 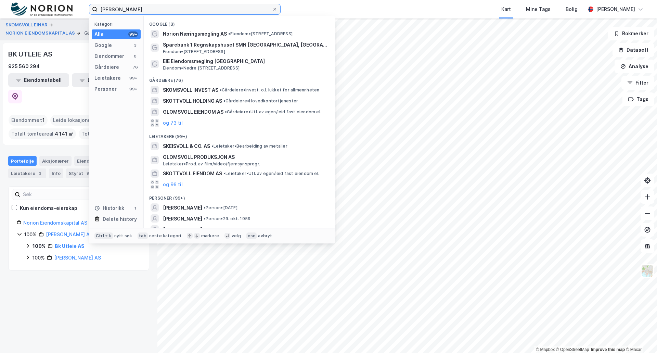 What do you see at coordinates (102, 80) in the screenshot?
I see `button: Leietakertabell` at bounding box center [102, 80].